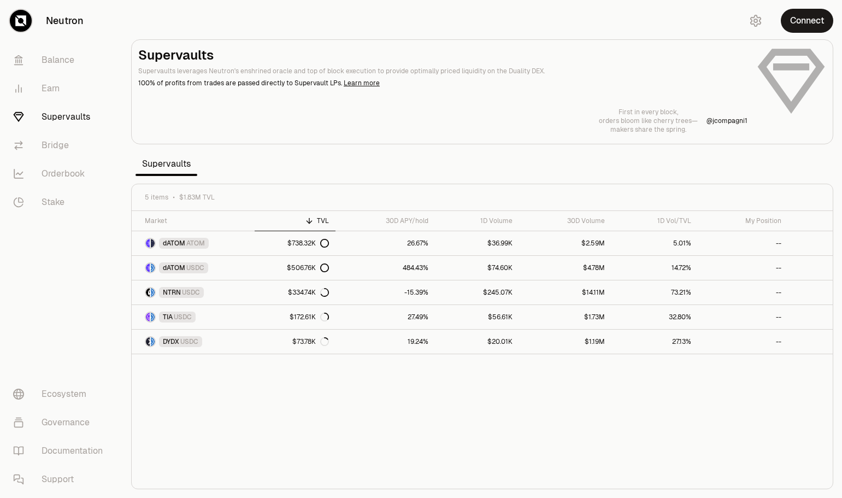  What do you see at coordinates (168, 317) in the screenshot?
I see `span: TIA` at bounding box center [168, 317].